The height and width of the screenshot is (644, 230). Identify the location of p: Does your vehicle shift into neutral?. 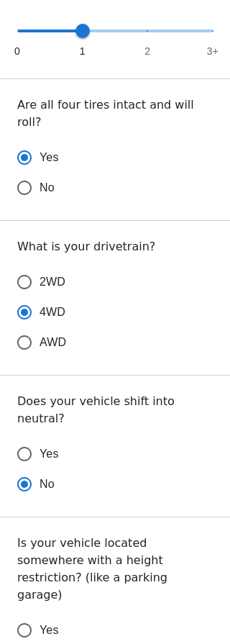
(115, 410).